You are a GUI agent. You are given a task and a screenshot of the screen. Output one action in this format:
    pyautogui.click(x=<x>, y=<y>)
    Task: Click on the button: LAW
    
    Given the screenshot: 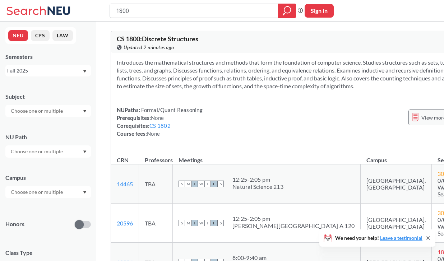 What is the action you would take?
    pyautogui.click(x=63, y=36)
    